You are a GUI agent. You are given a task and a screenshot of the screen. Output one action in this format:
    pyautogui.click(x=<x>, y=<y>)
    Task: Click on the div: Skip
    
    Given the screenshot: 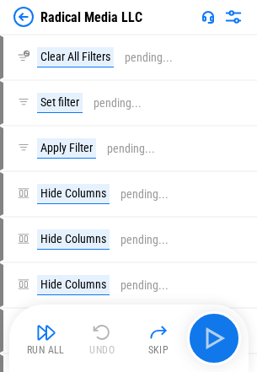 What is the action you would take?
    pyautogui.click(x=159, y=350)
    